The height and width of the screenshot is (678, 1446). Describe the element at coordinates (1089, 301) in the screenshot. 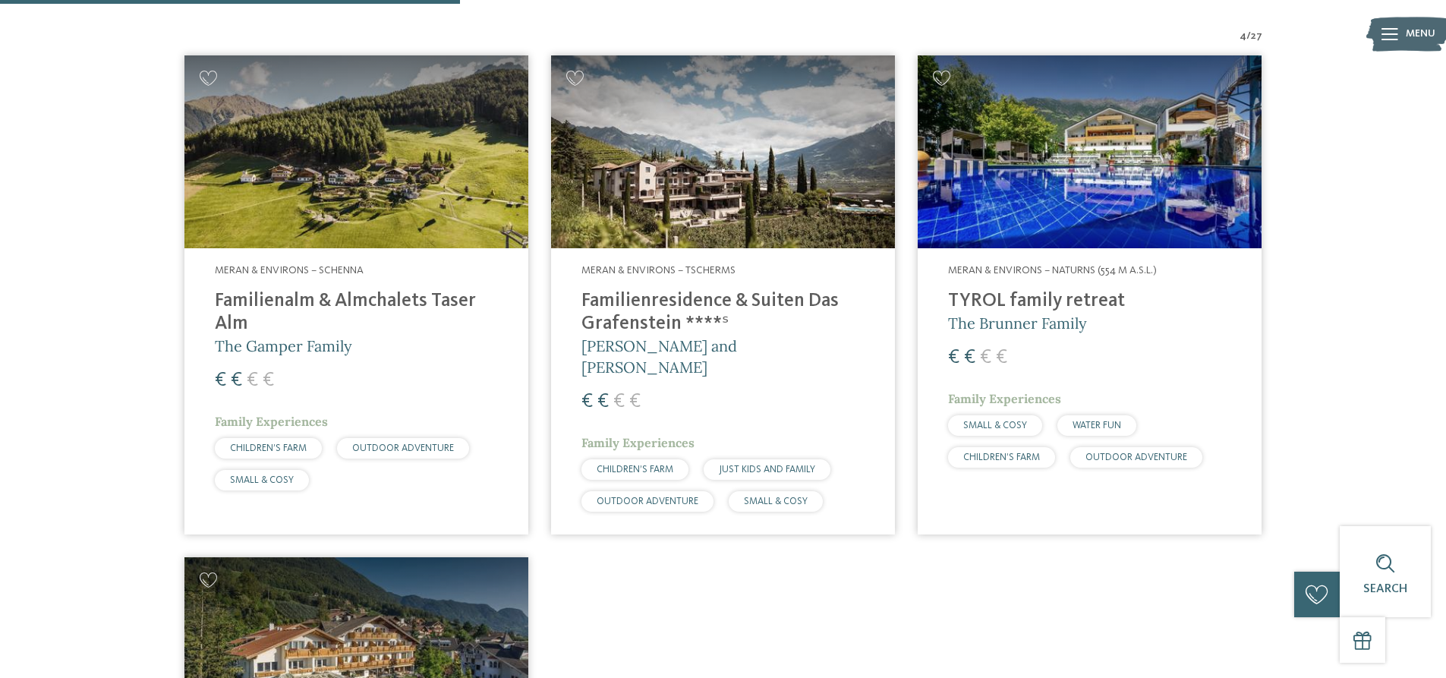

I see `h4: TYROL family retreat` at that location.